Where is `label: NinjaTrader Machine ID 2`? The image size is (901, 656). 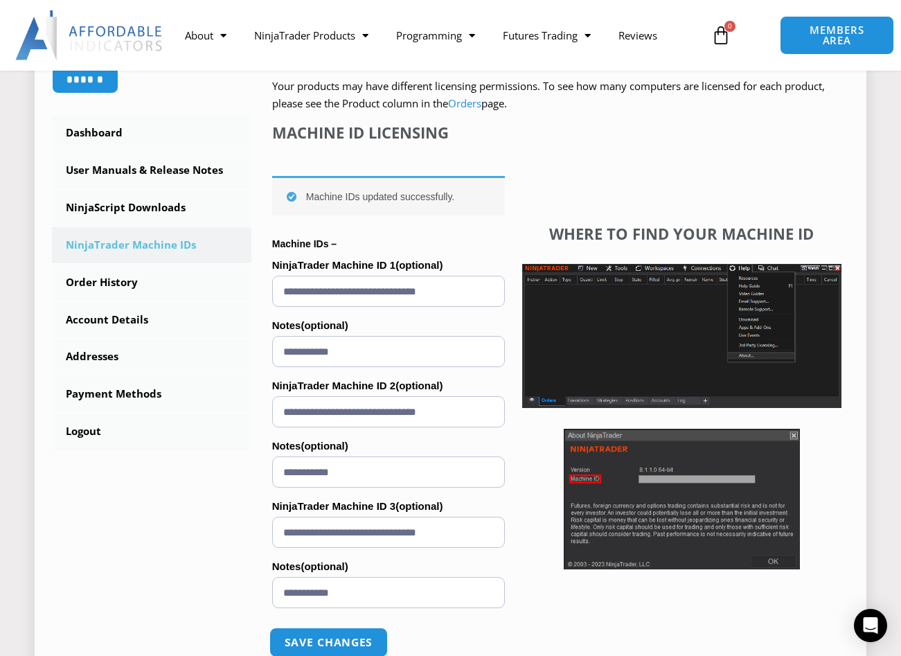 label: NinjaTrader Machine ID 2 is located at coordinates (388, 386).